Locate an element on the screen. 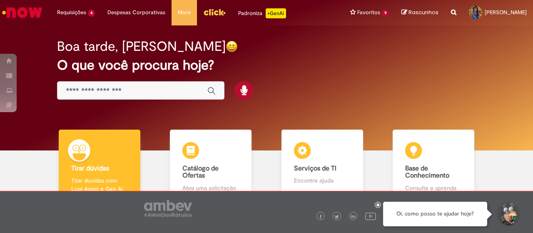 The image size is (533, 233). img: click_logo_yellow_360x200.png is located at coordinates (215, 12).